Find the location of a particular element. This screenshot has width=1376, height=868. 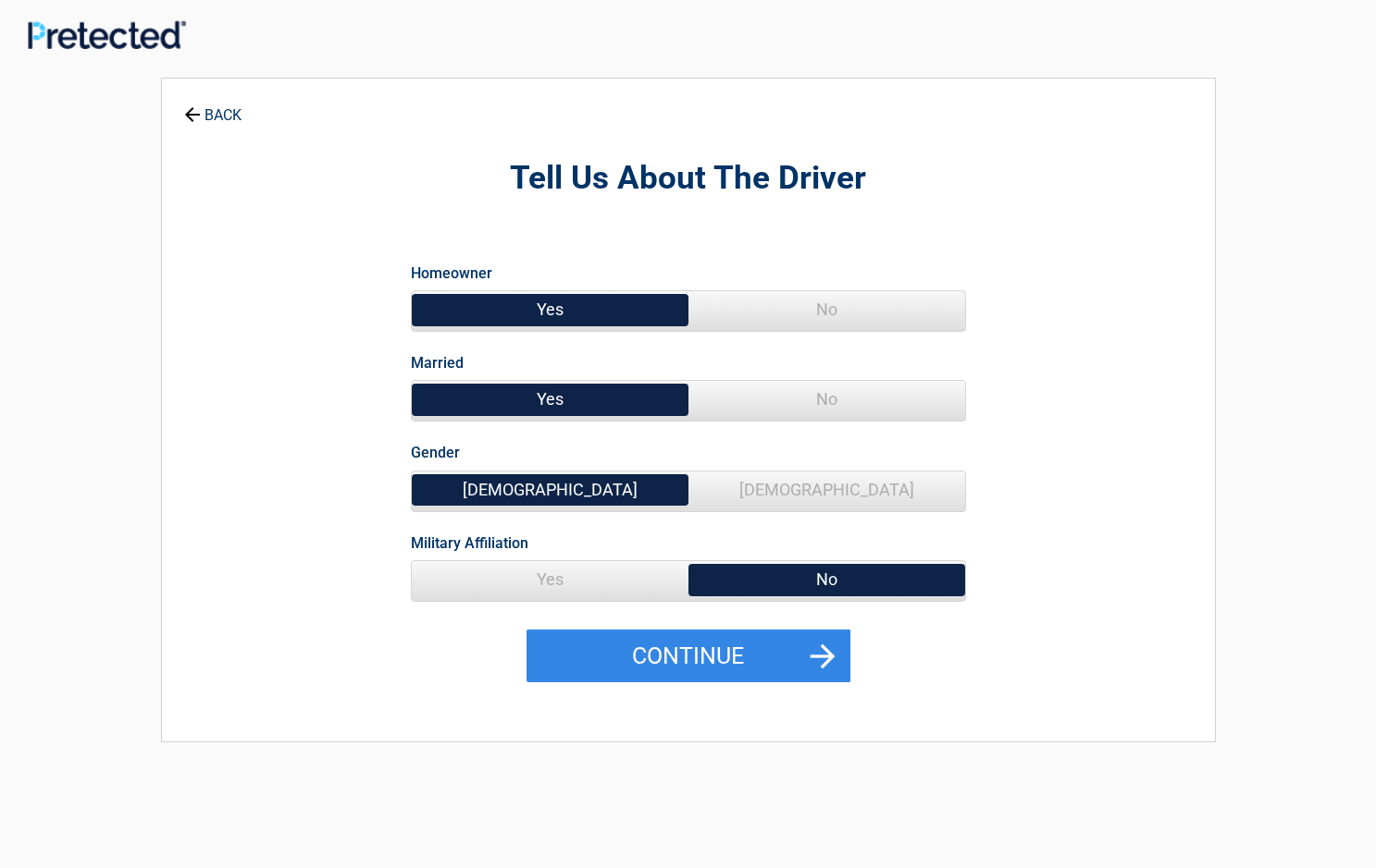

h2: Tell Us About The Driver is located at coordinates (688, 179).